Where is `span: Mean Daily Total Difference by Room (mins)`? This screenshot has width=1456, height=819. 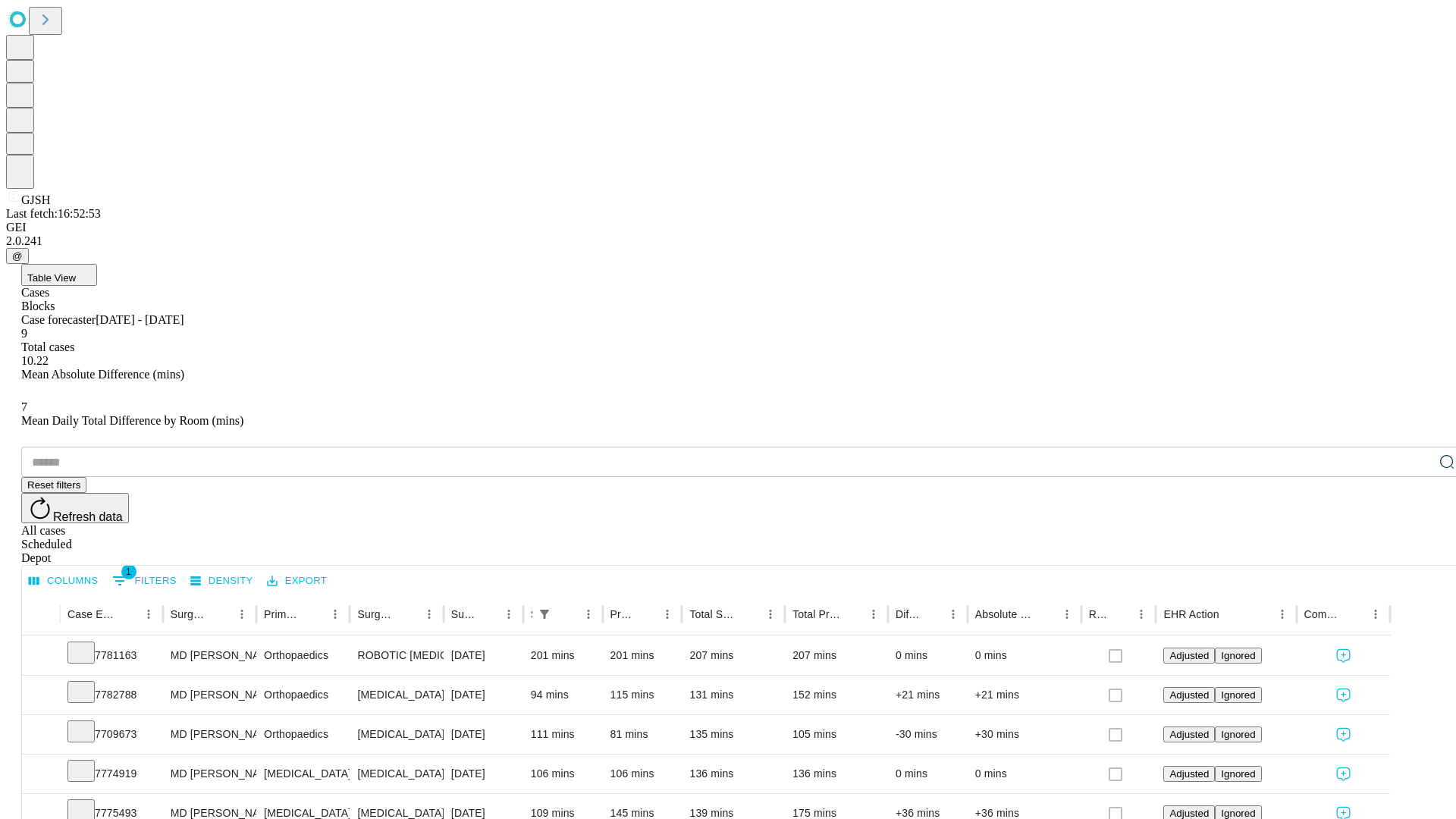 span: Mean Daily Total Difference by Room (mins) is located at coordinates (132, 420).